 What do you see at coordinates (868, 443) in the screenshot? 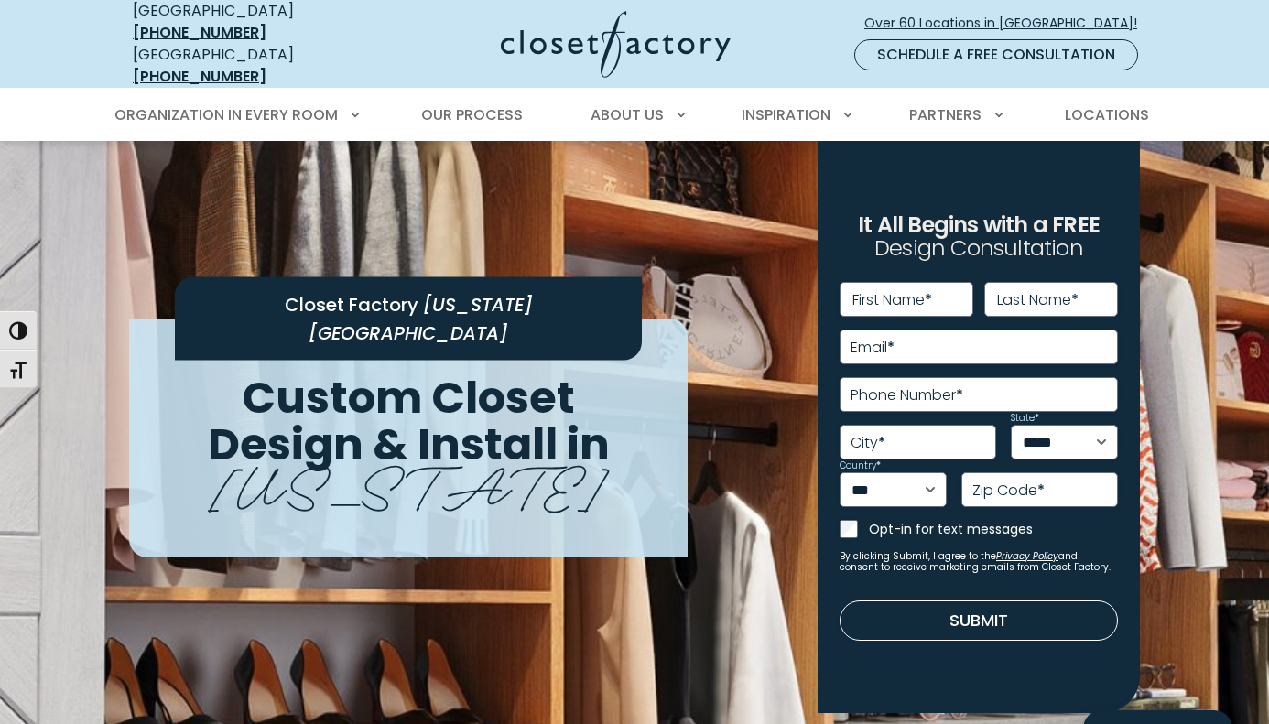
I see `label: City` at bounding box center [868, 443].